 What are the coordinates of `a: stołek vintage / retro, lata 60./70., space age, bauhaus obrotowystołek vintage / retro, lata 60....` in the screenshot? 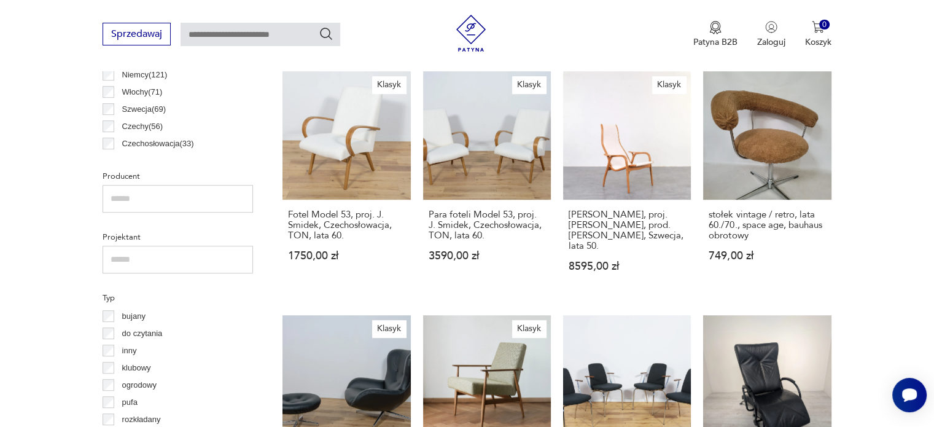 It's located at (767, 183).